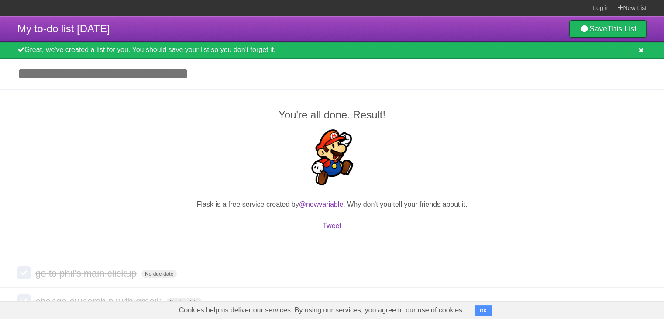  What do you see at coordinates (321, 204) in the screenshot?
I see `a: @newvariable` at bounding box center [321, 204].